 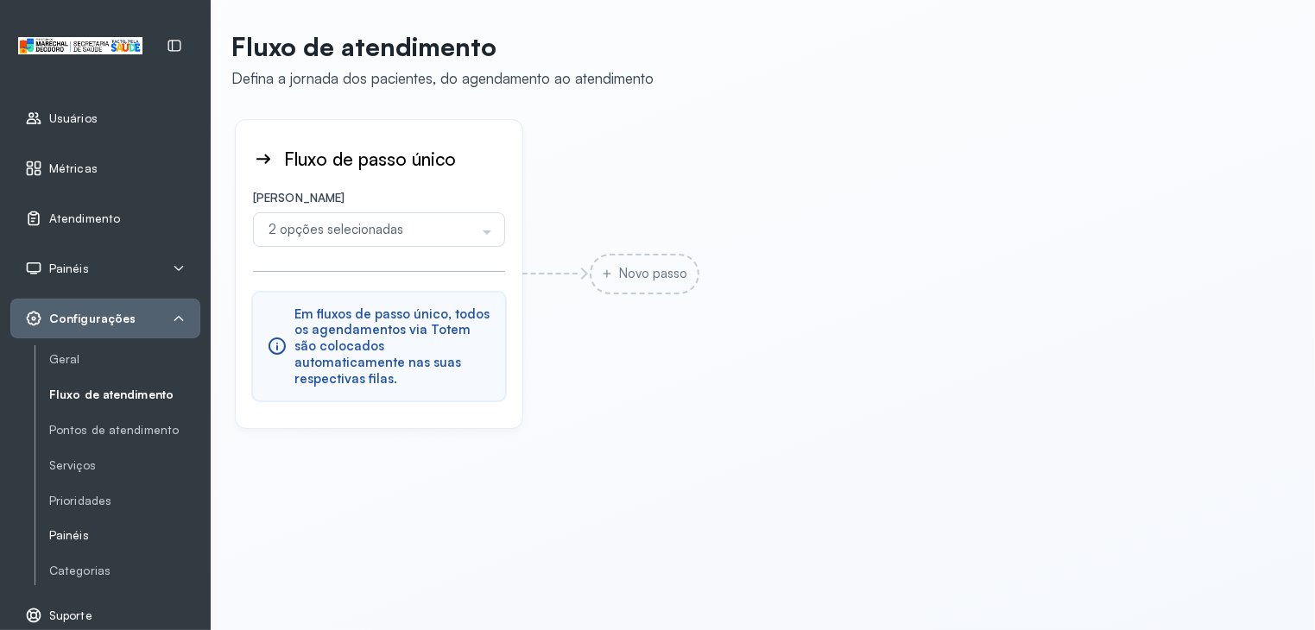 I want to click on span: Atendimento, so click(x=85, y=219).